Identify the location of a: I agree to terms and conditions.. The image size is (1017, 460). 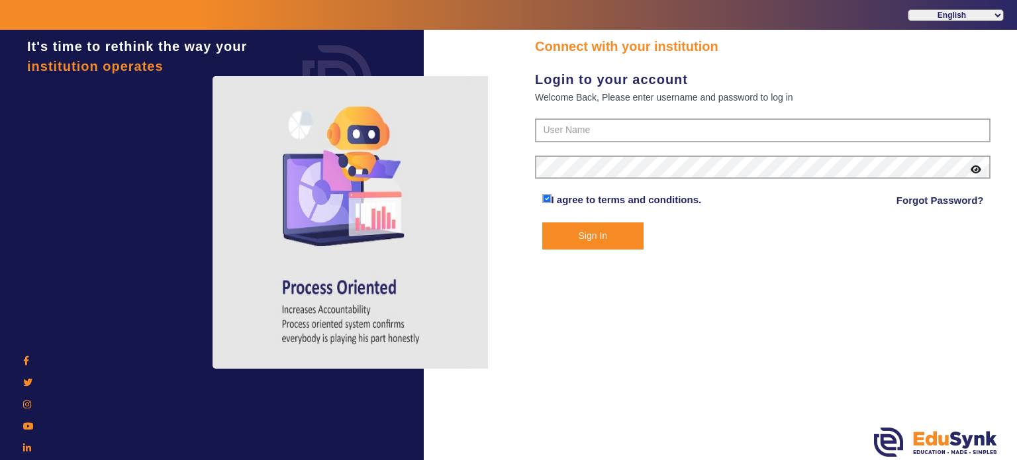
(626, 199).